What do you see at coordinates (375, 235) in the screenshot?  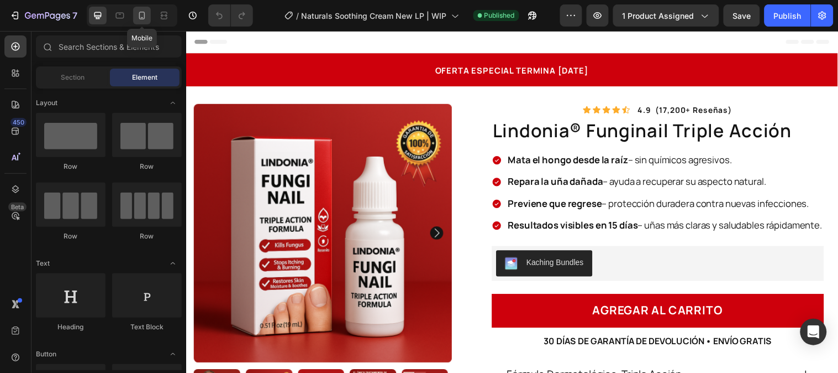 I see `div: Kaching Bundles` at bounding box center [375, 235].